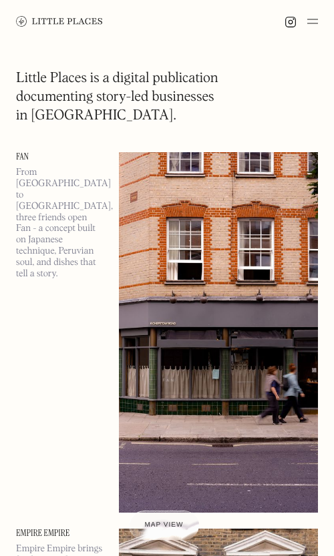 This screenshot has height=556, width=334. What do you see at coordinates (164, 525) in the screenshot?
I see `span: Map view` at bounding box center [164, 525].